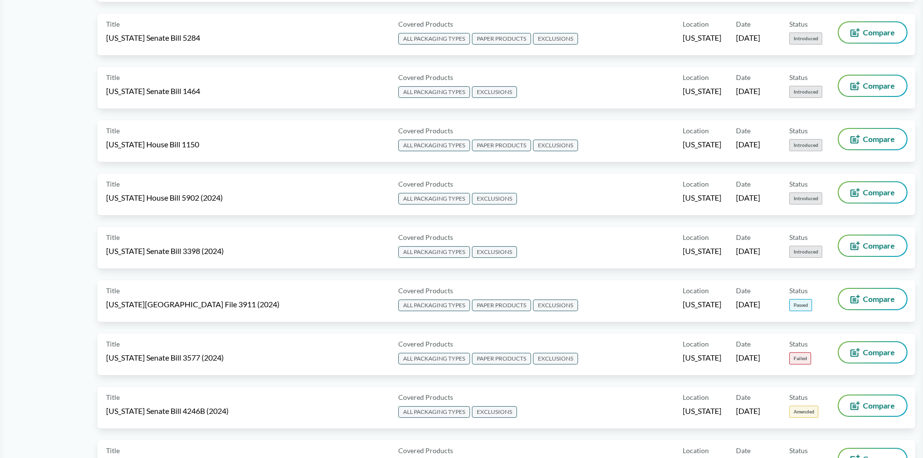 Image resolution: width=923 pixels, height=458 pixels. What do you see at coordinates (804, 411) in the screenshot?
I see `span: Amended` at bounding box center [804, 411].